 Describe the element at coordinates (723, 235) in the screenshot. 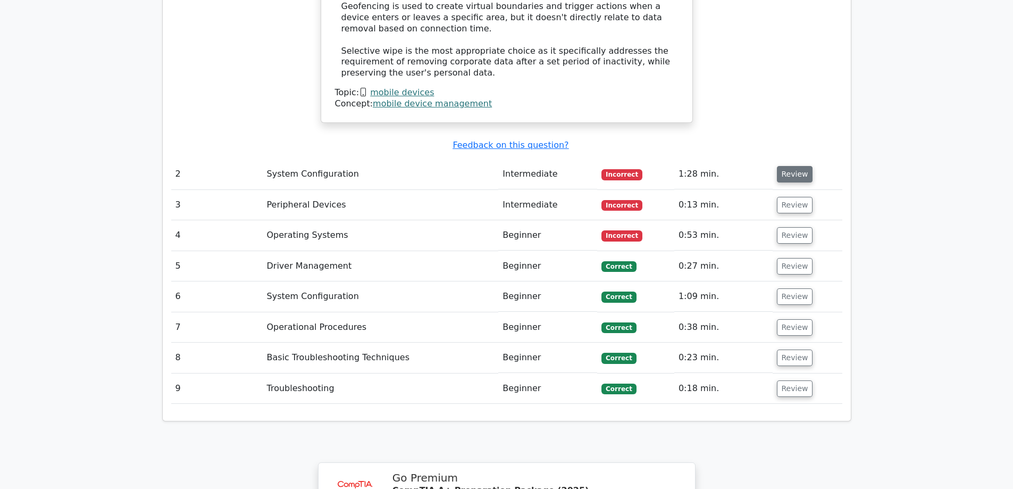

I see `td: 0:53 min.` at that location.